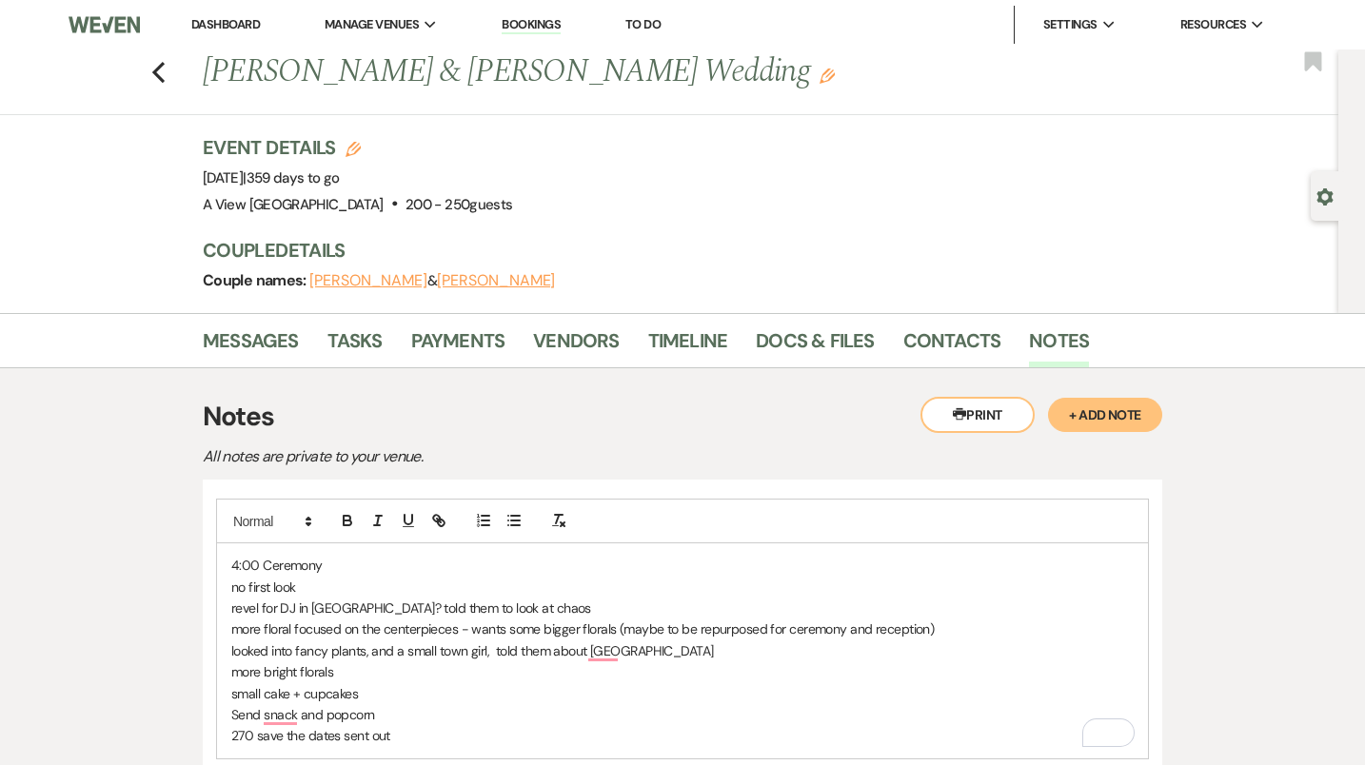 Image resolution: width=1365 pixels, height=765 pixels. What do you see at coordinates (683, 651) in the screenshot?
I see `div: To enrich screen reader interactions, please activate Accessibility in Grammarly extension settings` at bounding box center [683, 651].